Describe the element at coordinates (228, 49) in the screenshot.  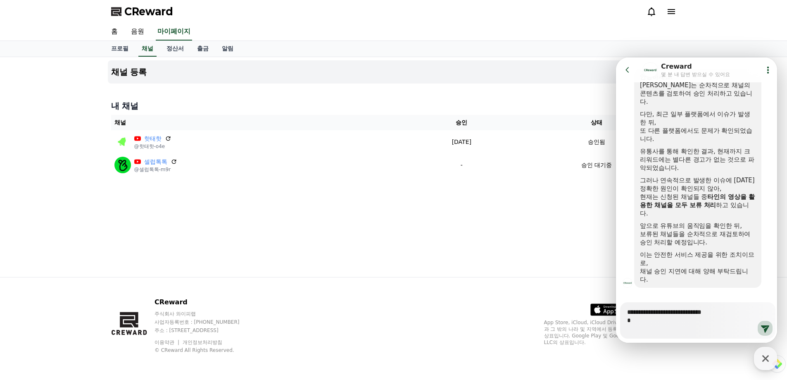
I see `a: 알림` at that location.